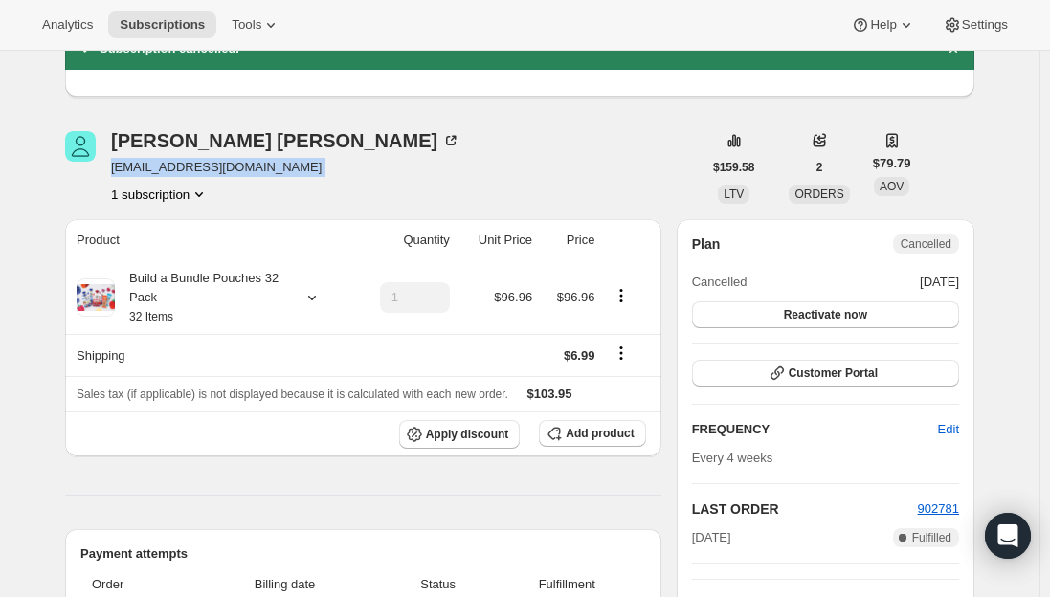 The height and width of the screenshot is (597, 1050). I want to click on button: Help, so click(883, 25).